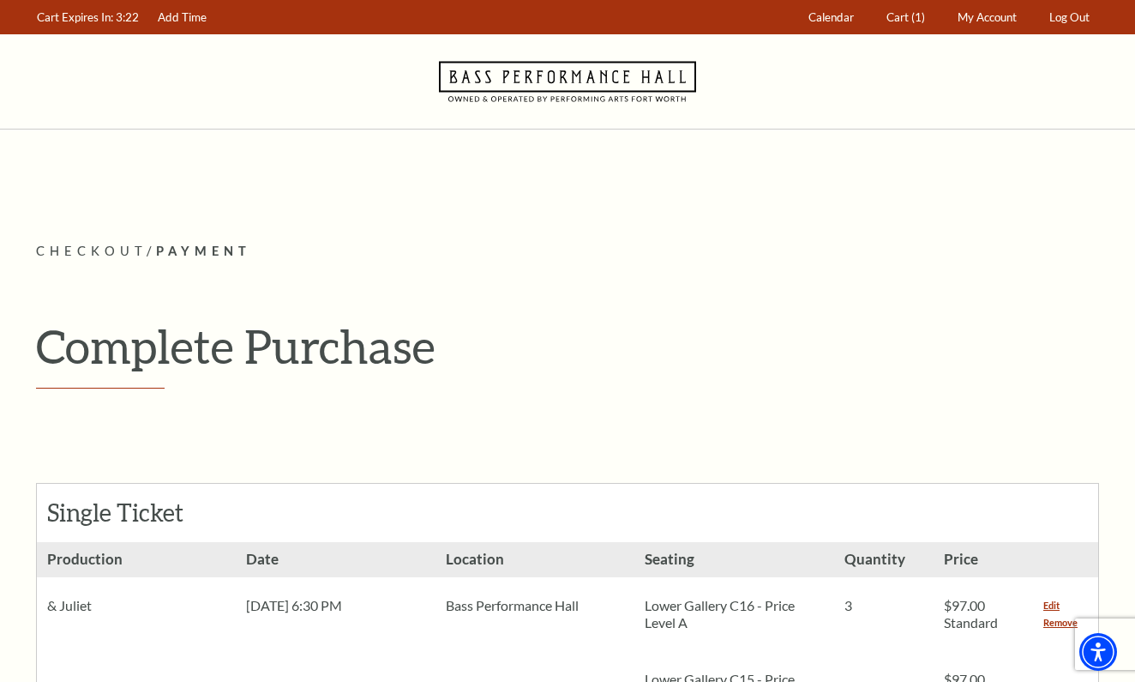 Image resolution: width=1135 pixels, height=682 pixels. Describe the element at coordinates (983, 559) in the screenshot. I see `h3: Price` at that location.